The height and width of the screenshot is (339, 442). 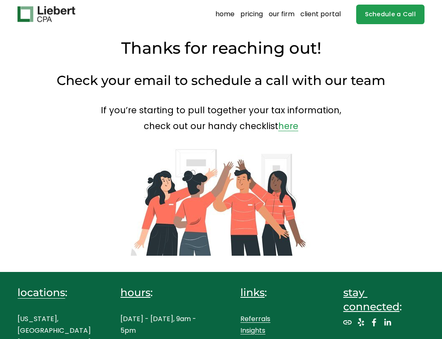 What do you see at coordinates (221, 118) in the screenshot?
I see `p: If you’re starting to pull together your tax information, check out our handy checklist` at bounding box center [221, 118].